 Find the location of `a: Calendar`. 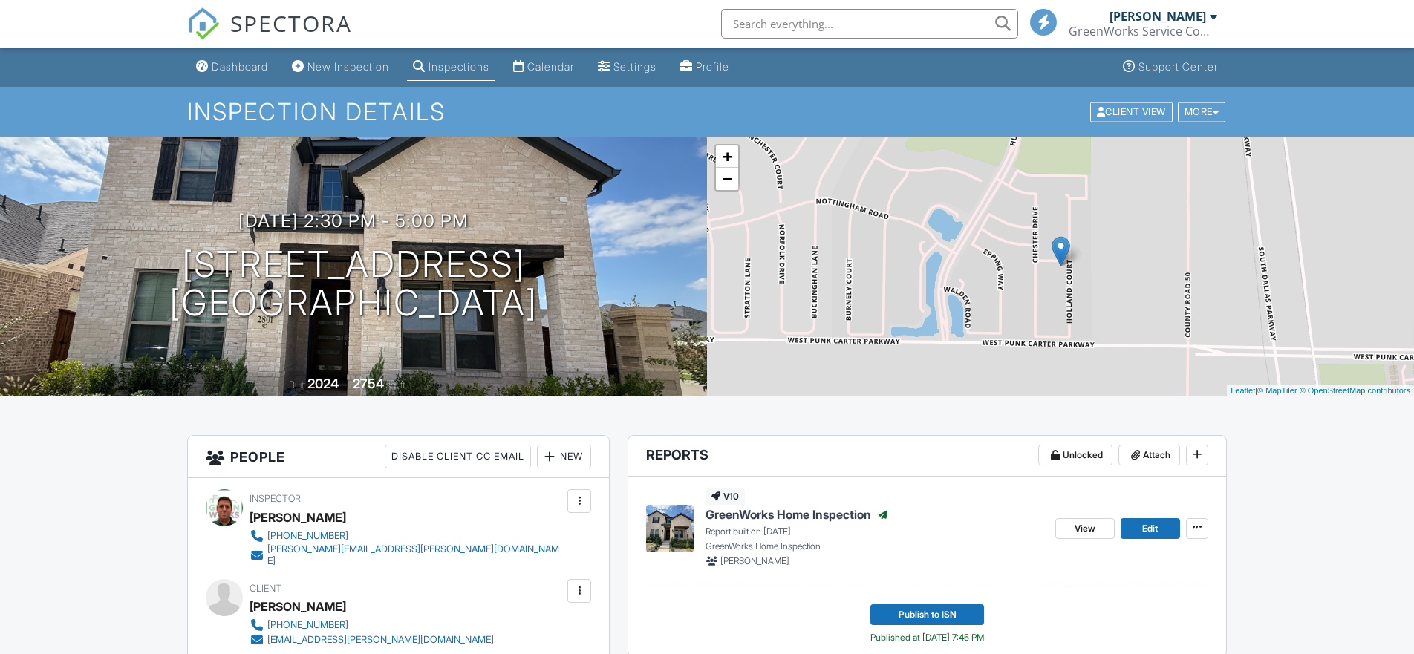

a: Calendar is located at coordinates (544, 67).